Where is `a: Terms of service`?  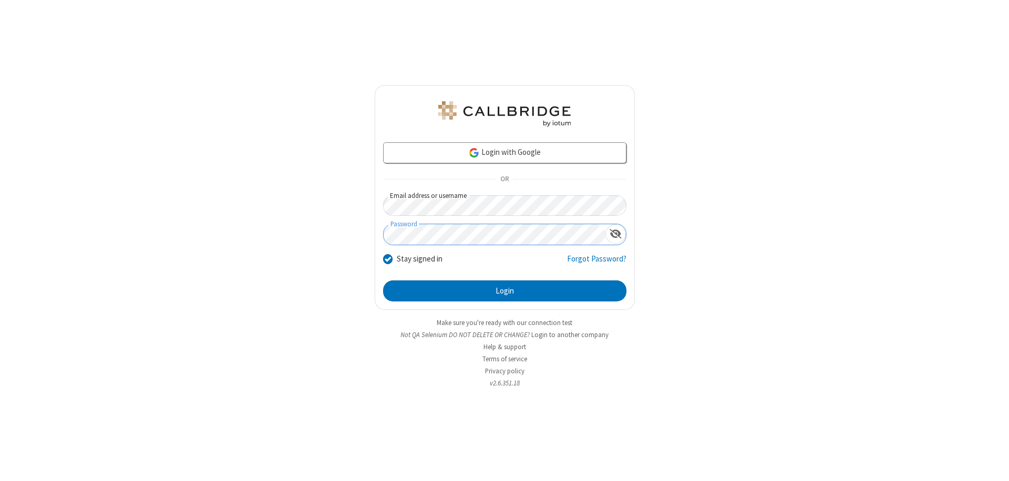 a: Terms of service is located at coordinates (504, 359).